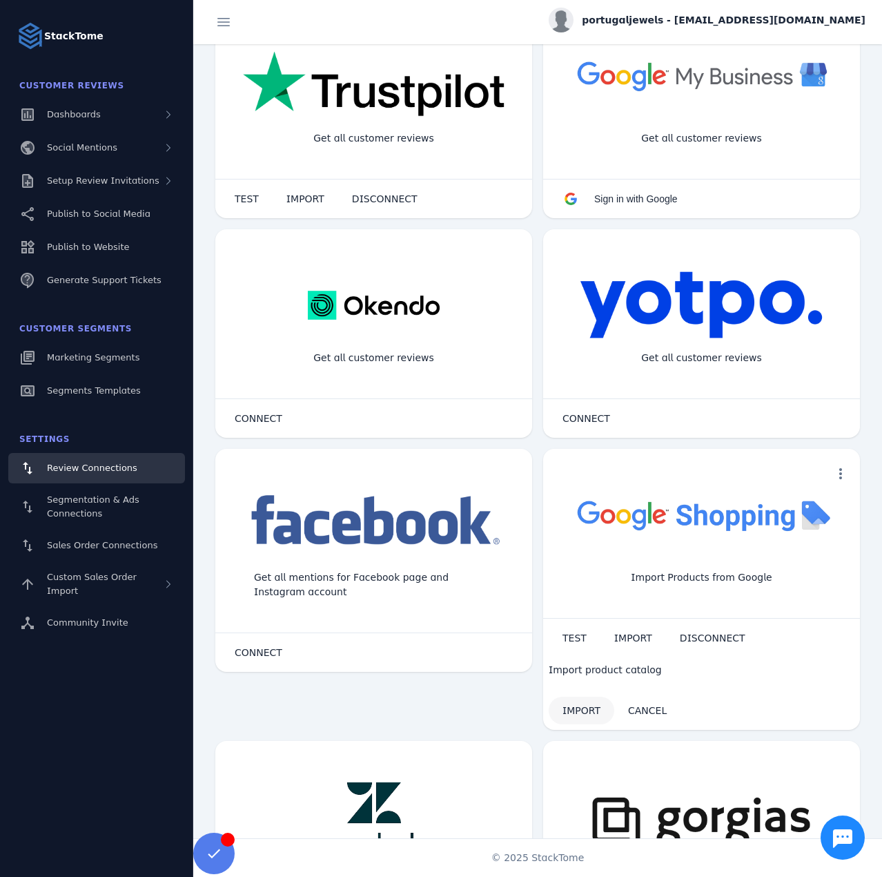 The width and height of the screenshot is (882, 877). I want to click on img: yotpo.png, so click(702, 305).